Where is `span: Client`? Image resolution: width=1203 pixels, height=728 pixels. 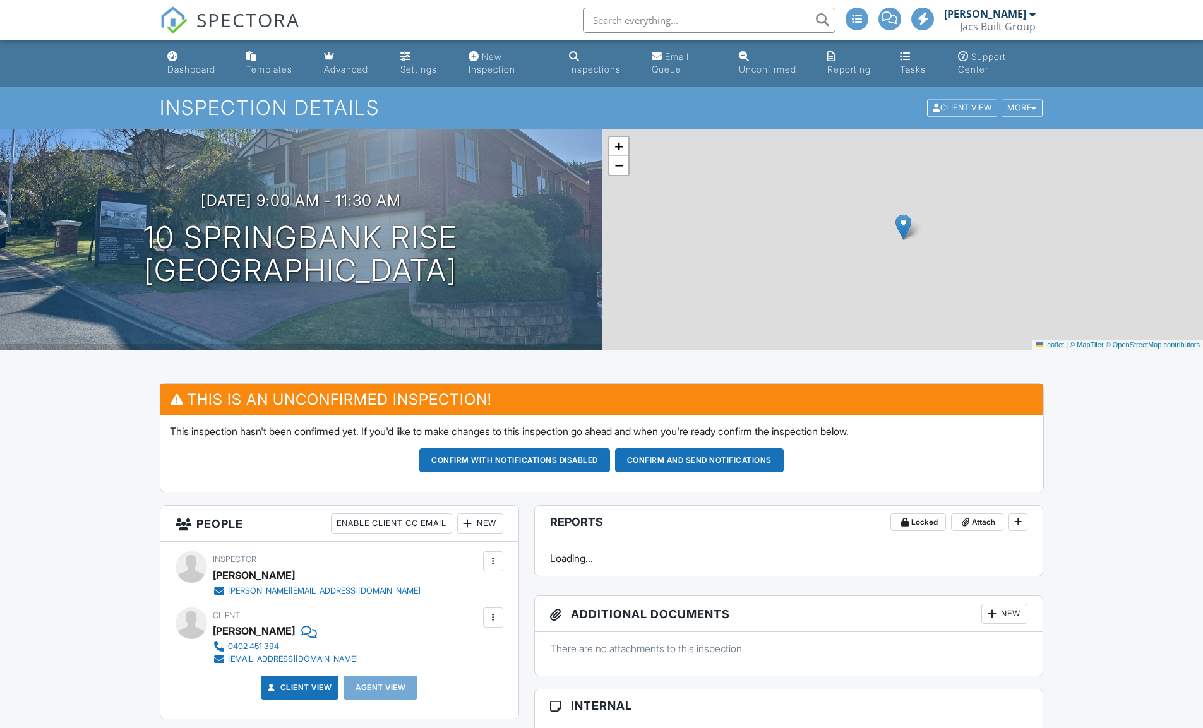 span: Client is located at coordinates (226, 615).